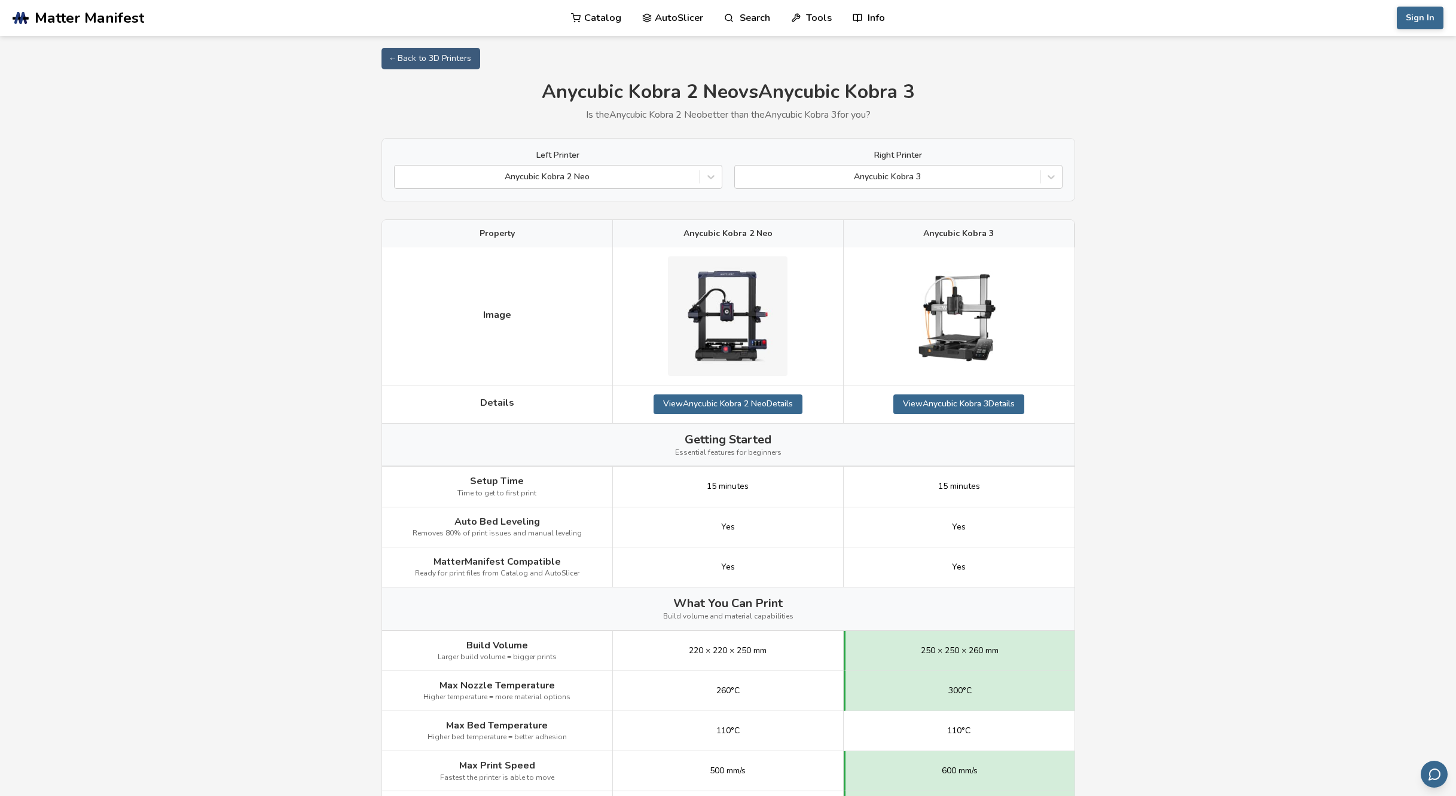  Describe the element at coordinates (727, 603) in the screenshot. I see `span: What You Can Print` at that location.